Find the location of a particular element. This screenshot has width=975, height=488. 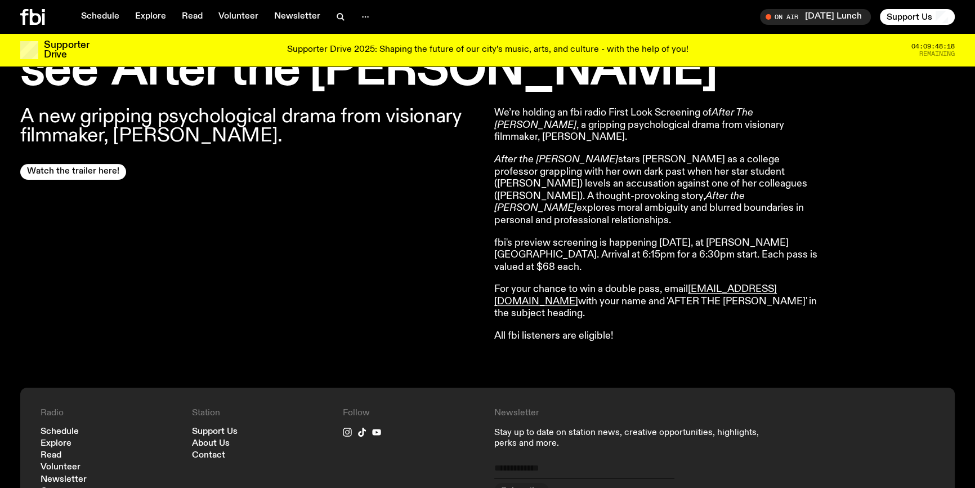

span: 04:09:48:18 is located at coordinates (933, 46).